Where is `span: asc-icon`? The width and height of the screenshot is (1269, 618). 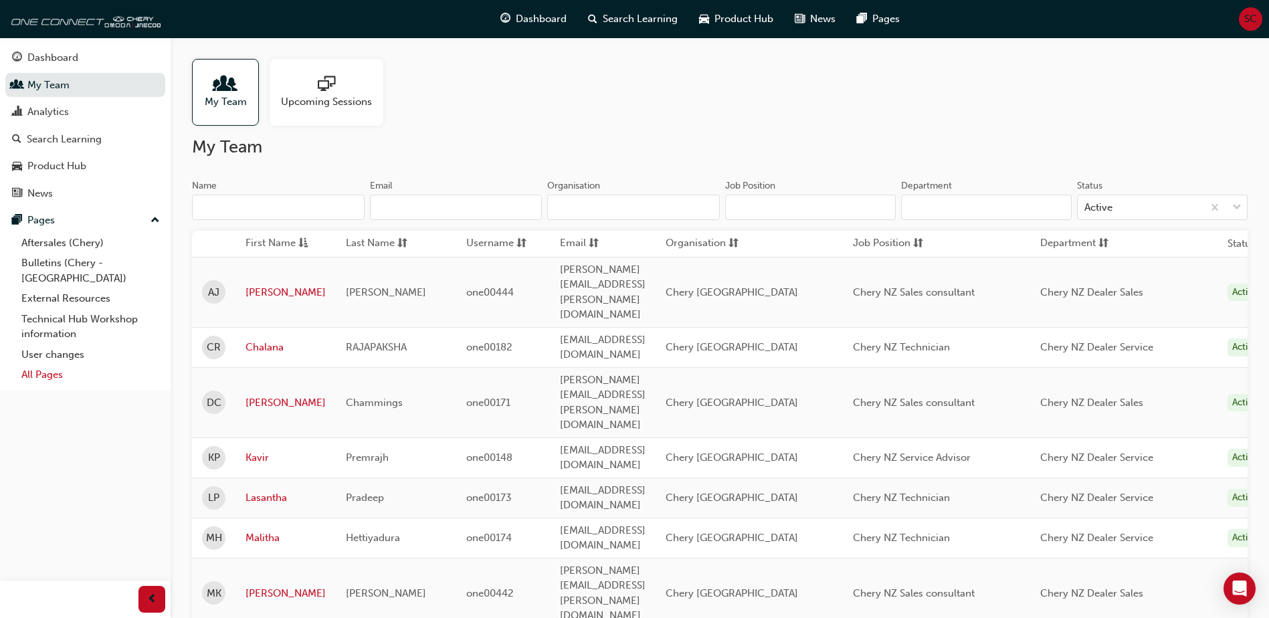
span: asc-icon is located at coordinates (303, 243).